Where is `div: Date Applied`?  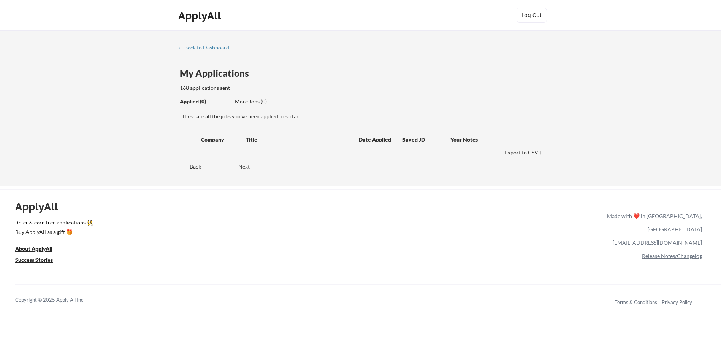 div: Date Applied is located at coordinates (375, 139).